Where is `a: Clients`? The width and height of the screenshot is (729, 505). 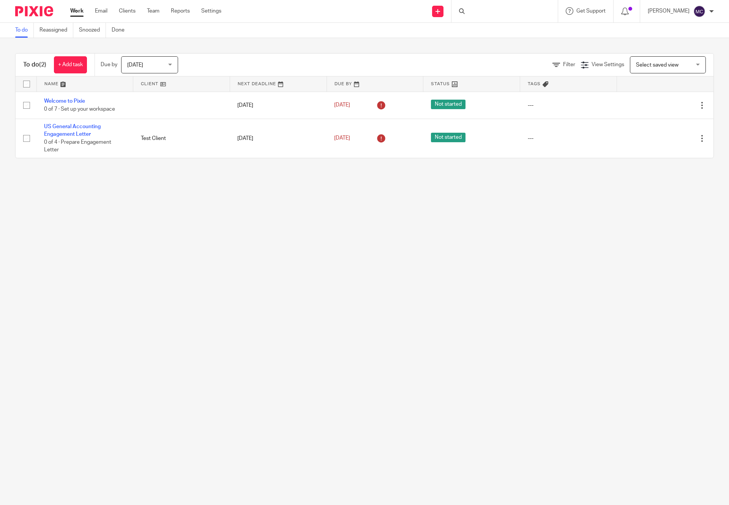 a: Clients is located at coordinates (127, 11).